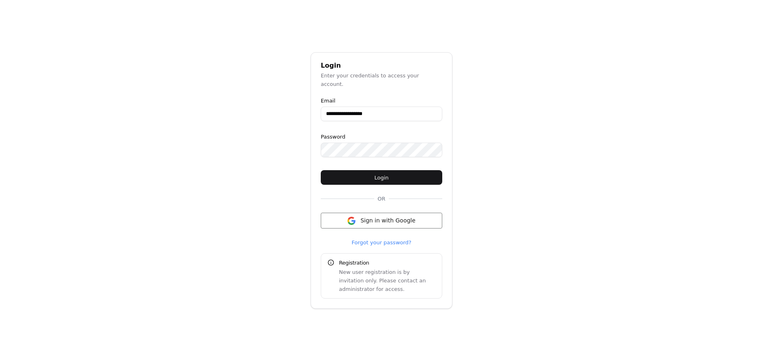 This screenshot has width=763, height=361. Describe the element at coordinates (387, 262) in the screenshot. I see `div: Registration` at that location.